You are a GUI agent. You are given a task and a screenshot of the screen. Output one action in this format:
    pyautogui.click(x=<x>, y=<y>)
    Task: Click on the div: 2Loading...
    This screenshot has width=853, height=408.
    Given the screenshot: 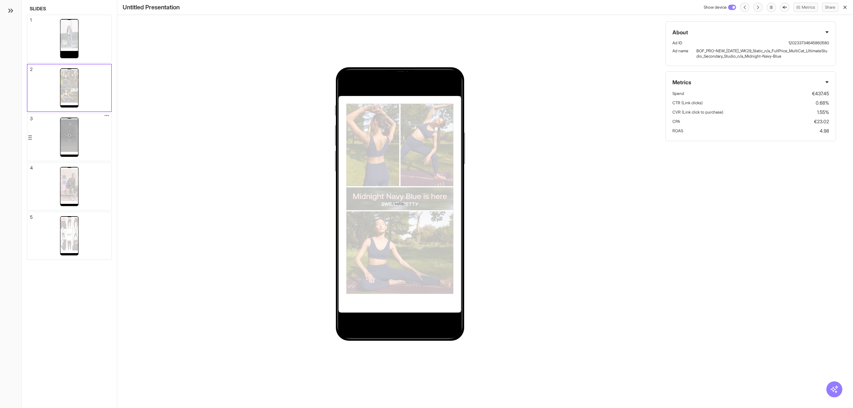 What is the action you would take?
    pyautogui.click(x=69, y=88)
    